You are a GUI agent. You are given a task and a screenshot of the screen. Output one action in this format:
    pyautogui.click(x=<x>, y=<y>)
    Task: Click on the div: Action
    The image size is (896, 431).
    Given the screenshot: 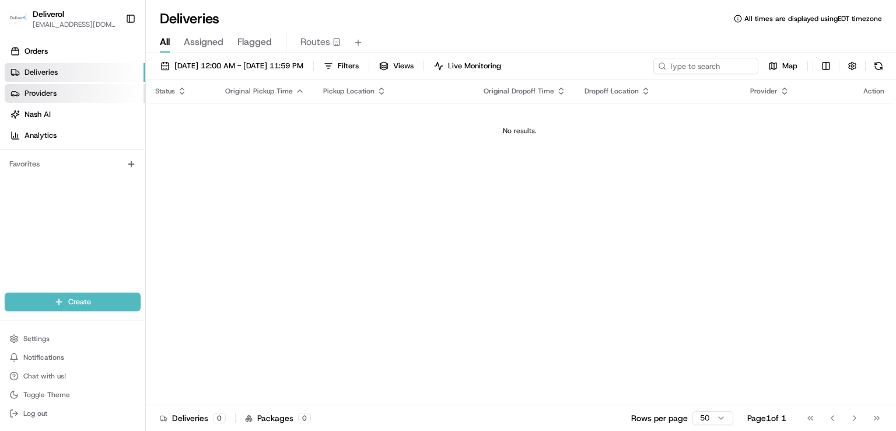 What is the action you would take?
    pyautogui.click(x=874, y=91)
    